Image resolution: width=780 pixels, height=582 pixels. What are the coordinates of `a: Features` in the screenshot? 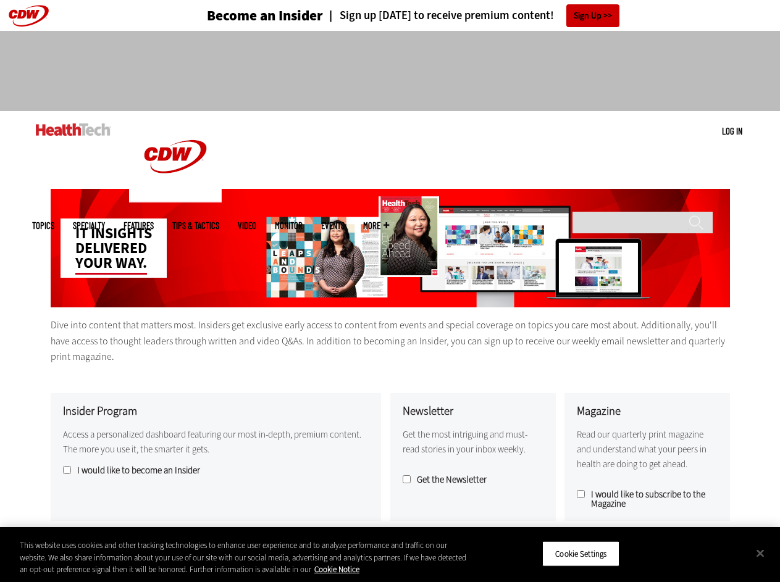 It's located at (138, 225).